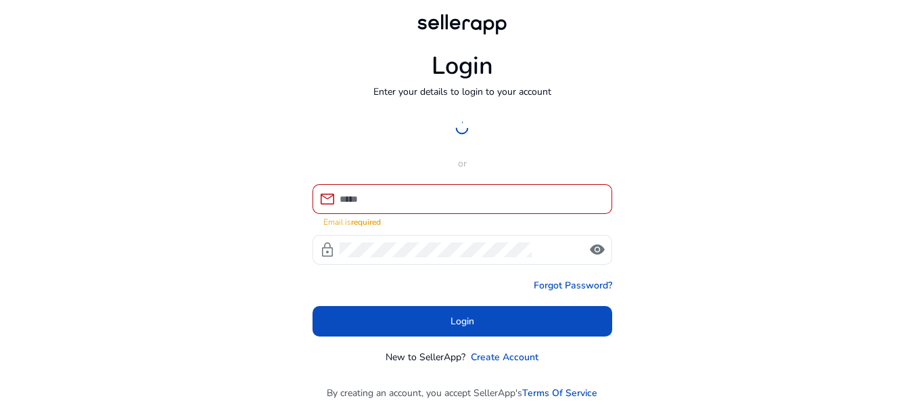 The image size is (924, 411). Describe the element at coordinates (328, 250) in the screenshot. I see `span: lock` at that location.